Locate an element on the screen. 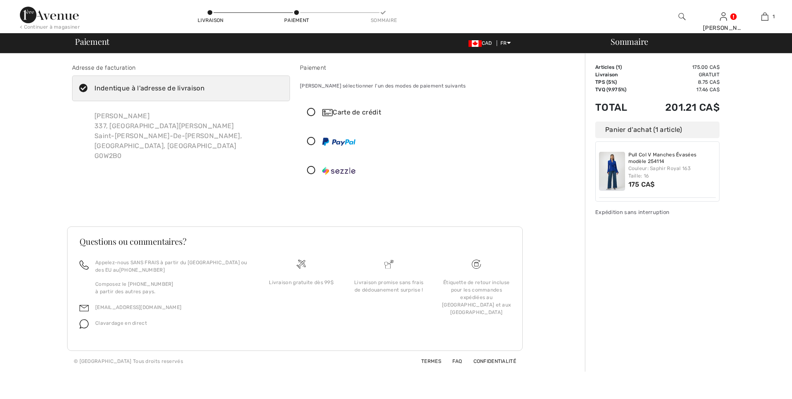 Image resolution: width=792 pixels, height=399 pixels. span: FR is located at coordinates (506, 43).